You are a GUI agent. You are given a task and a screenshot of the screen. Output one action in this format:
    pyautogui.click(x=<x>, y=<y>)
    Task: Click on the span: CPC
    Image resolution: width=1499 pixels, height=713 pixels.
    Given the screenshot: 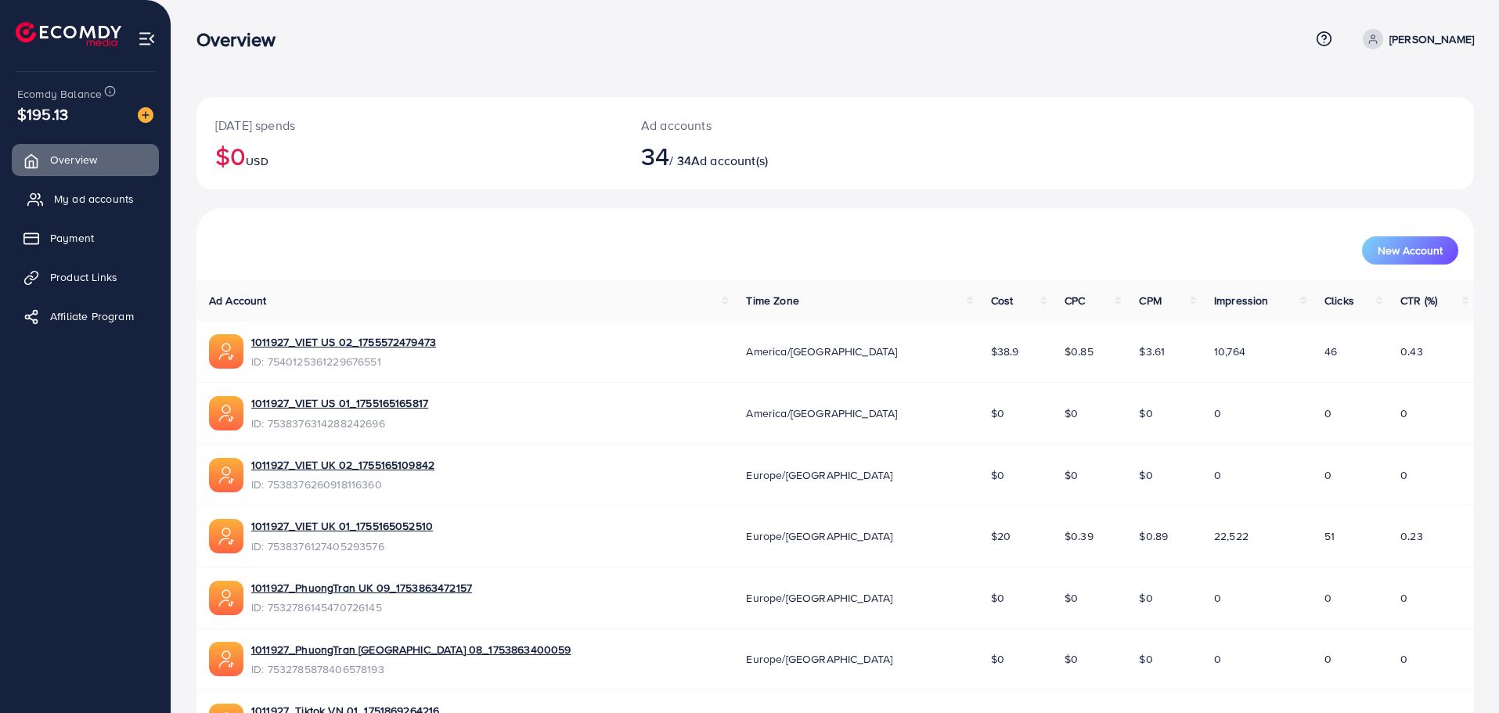 What is the action you would take?
    pyautogui.click(x=1075, y=301)
    